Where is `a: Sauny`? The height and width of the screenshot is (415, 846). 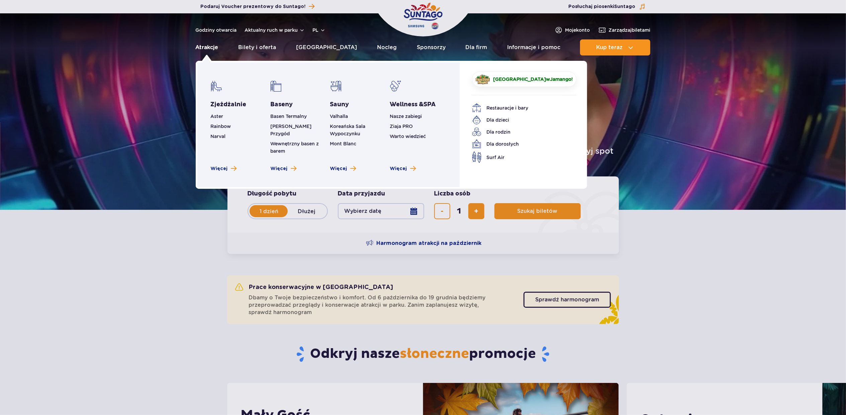 a: Sauny is located at coordinates (339, 105).